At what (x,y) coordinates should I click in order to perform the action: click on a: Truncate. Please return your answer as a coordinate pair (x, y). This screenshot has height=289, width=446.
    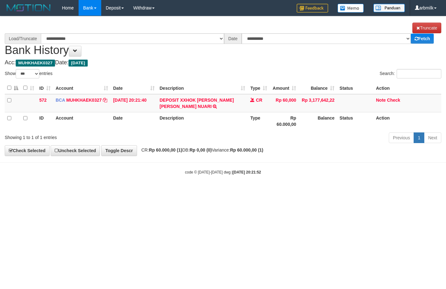
    Looking at the image, I should click on (426, 28).